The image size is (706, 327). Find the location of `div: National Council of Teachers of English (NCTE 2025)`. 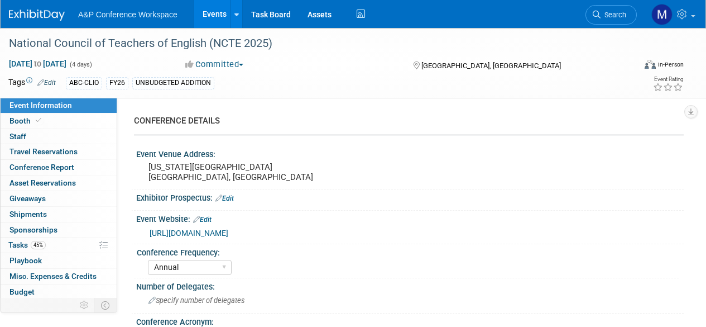

div: National Council of Teachers of English (NCTE 2025) is located at coordinates (316, 44).